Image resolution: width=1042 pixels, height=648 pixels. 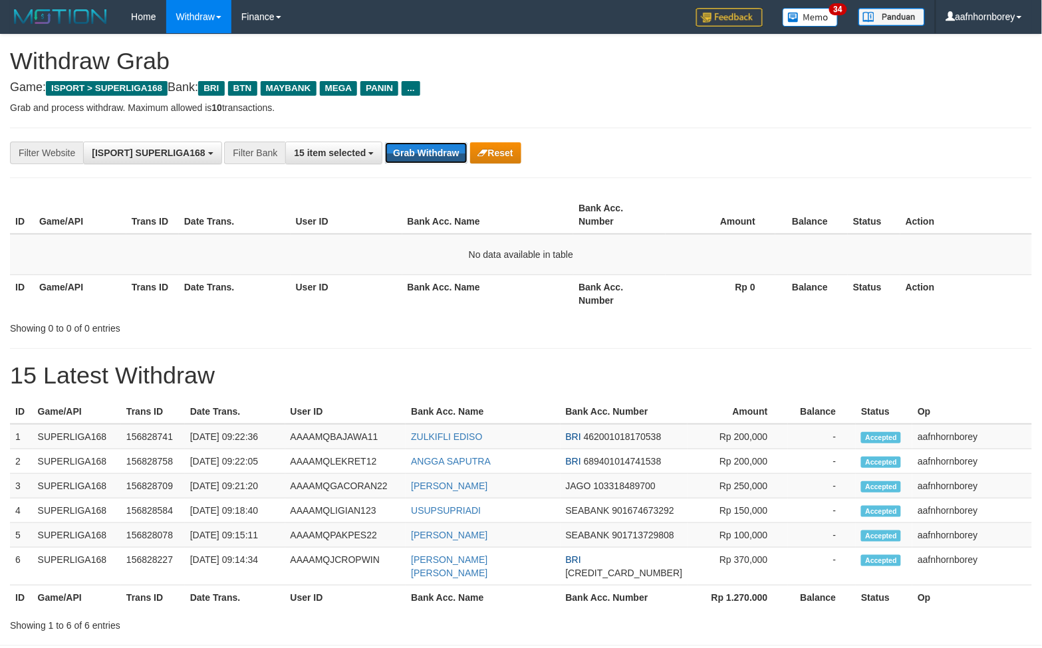 What do you see at coordinates (21, 535) in the screenshot?
I see `td: 5` at bounding box center [21, 535].